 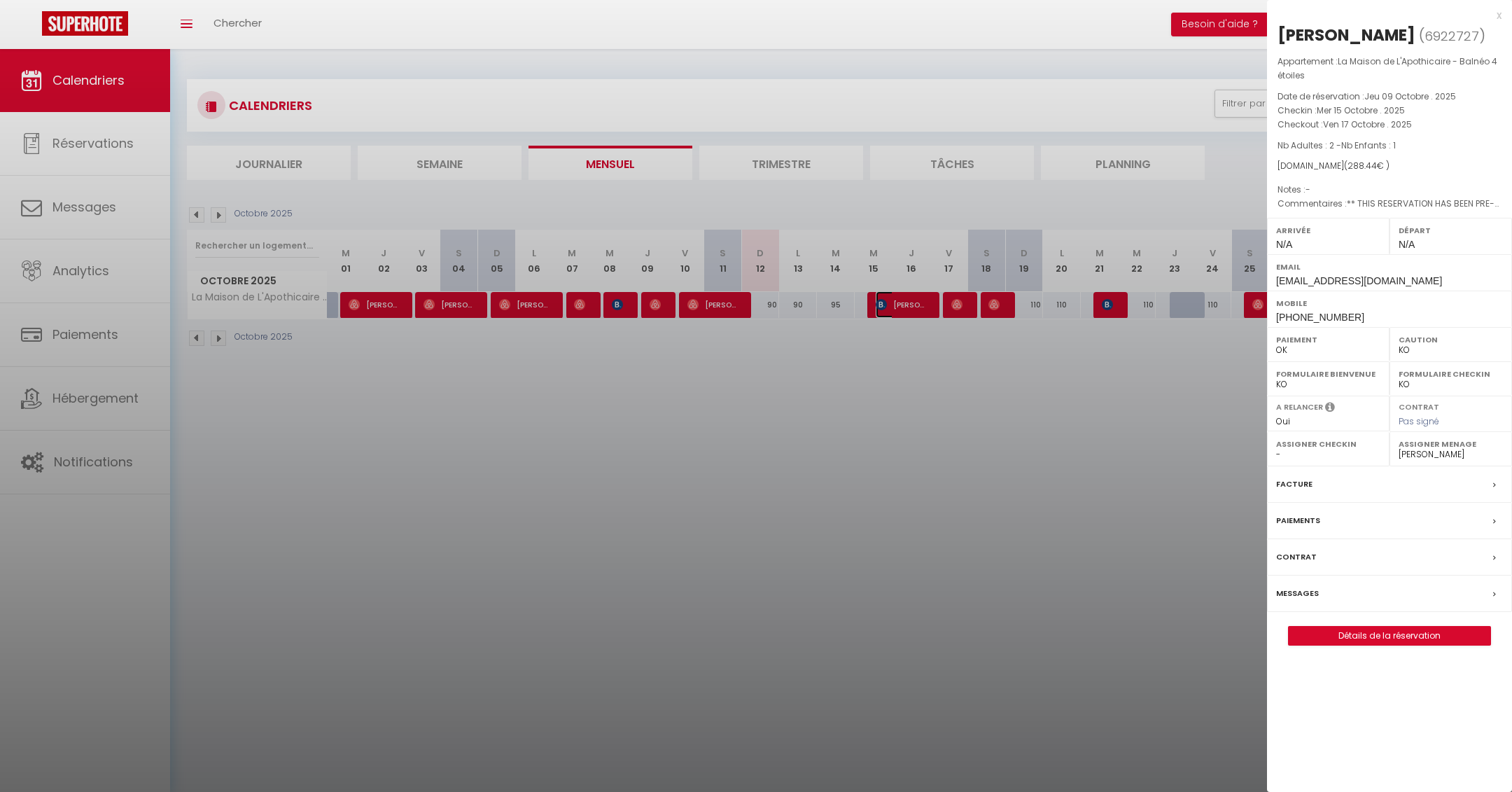 What do you see at coordinates (1369, 145) in the screenshot?
I see `span: Nb Enfants : 1` at bounding box center [1369, 145].